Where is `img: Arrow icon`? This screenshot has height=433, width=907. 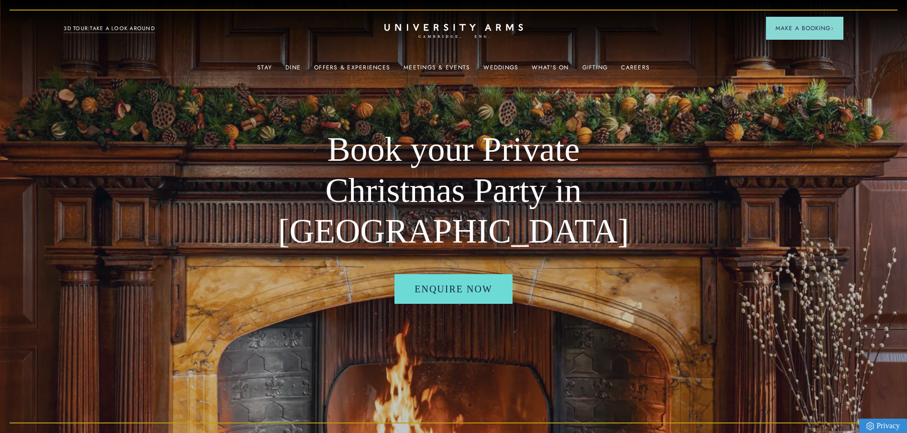
img: Arrow icon is located at coordinates (832, 28).